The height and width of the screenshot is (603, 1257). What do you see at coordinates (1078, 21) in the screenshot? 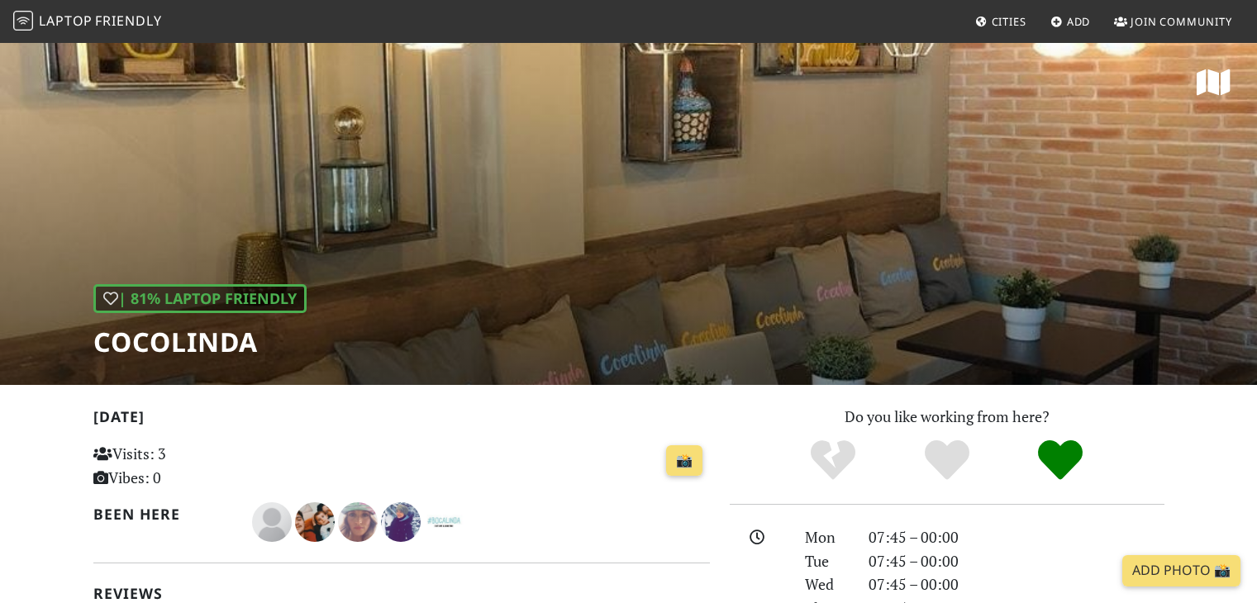
I see `span: Add` at bounding box center [1078, 21].